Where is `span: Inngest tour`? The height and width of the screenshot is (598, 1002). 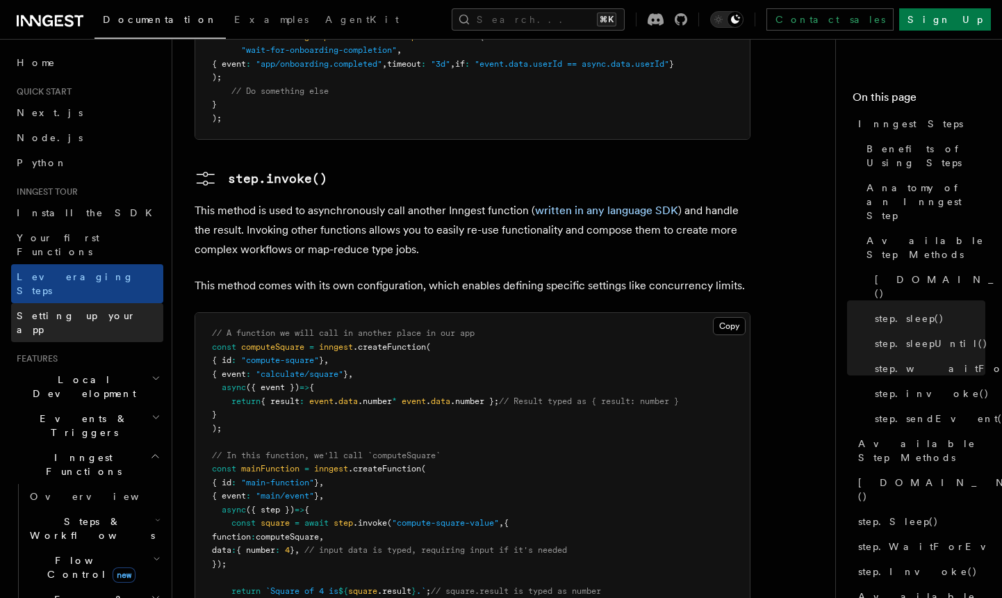 span: Inngest tour is located at coordinates (44, 192).